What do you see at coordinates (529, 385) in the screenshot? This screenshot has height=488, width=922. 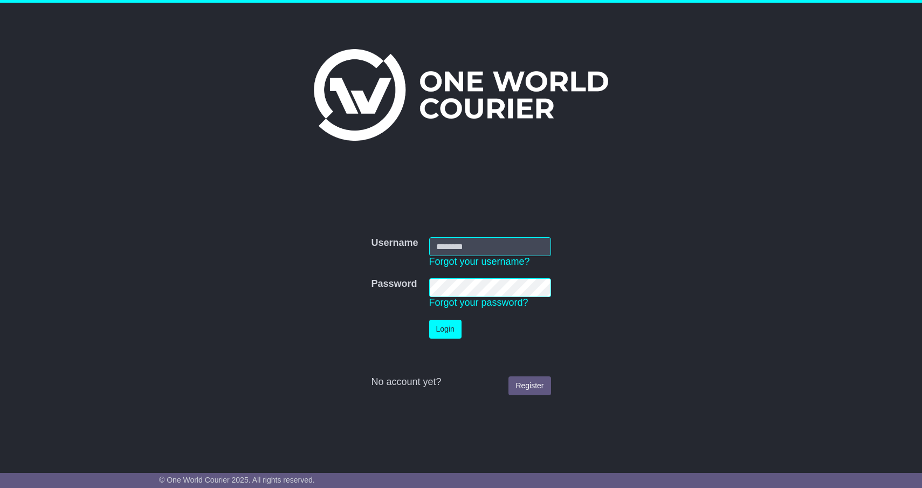 I see `a: Register` at bounding box center [529, 385].